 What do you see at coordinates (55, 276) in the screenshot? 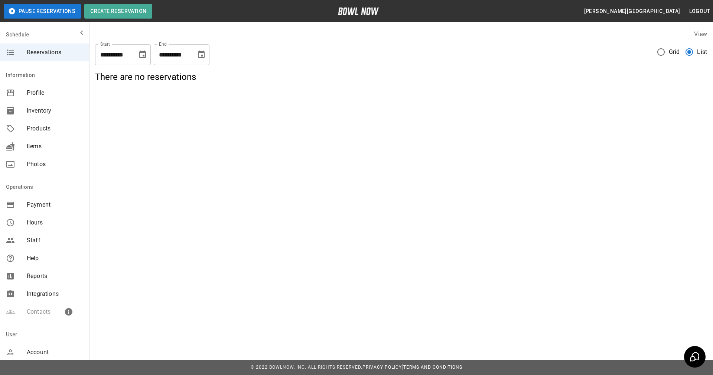
I see `span: Reports` at bounding box center [55, 276].